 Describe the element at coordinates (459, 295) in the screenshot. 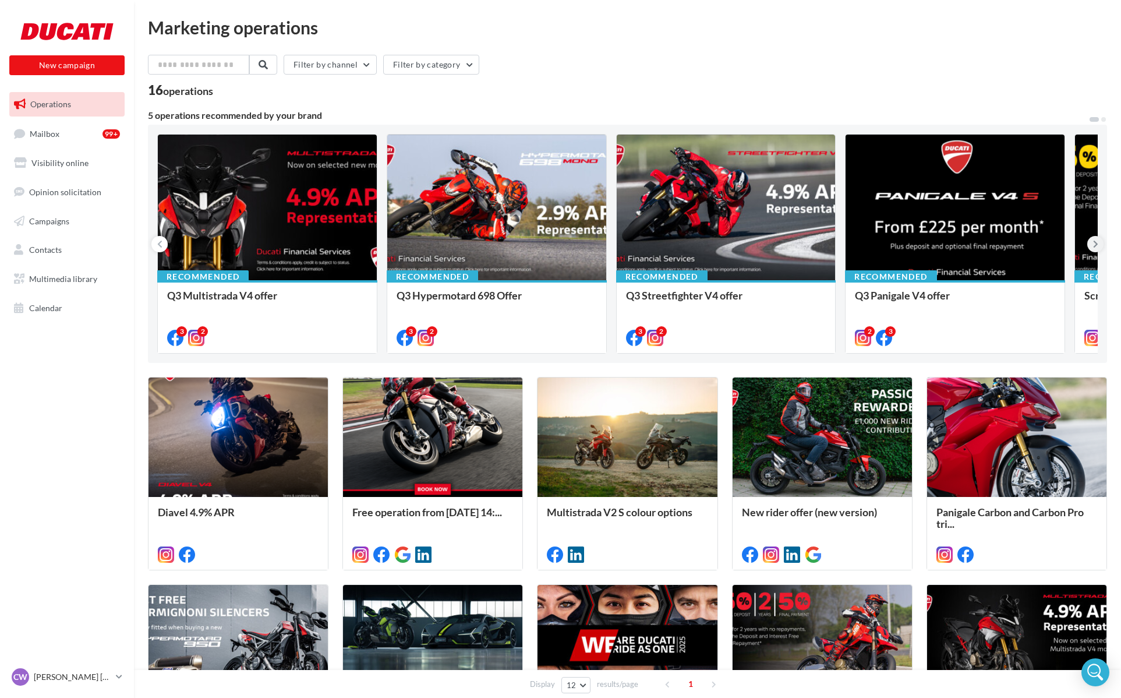

I see `span: Q3 Hypermotard 698 Offer` at that location.